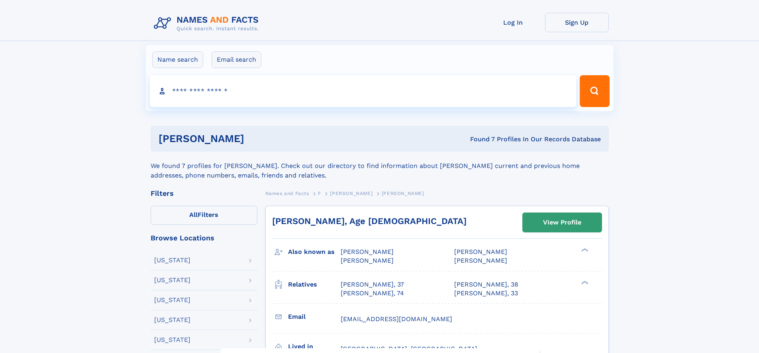 Image resolution: width=759 pixels, height=353 pixels. Describe the element at coordinates (236, 60) in the screenshot. I see `label: Email search` at that location.